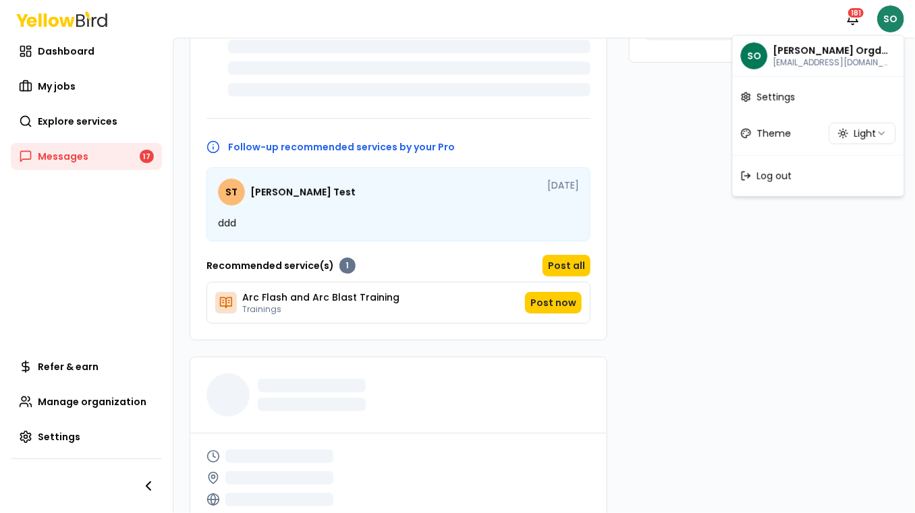 The image size is (915, 513). I want to click on span: Theme, so click(774, 134).